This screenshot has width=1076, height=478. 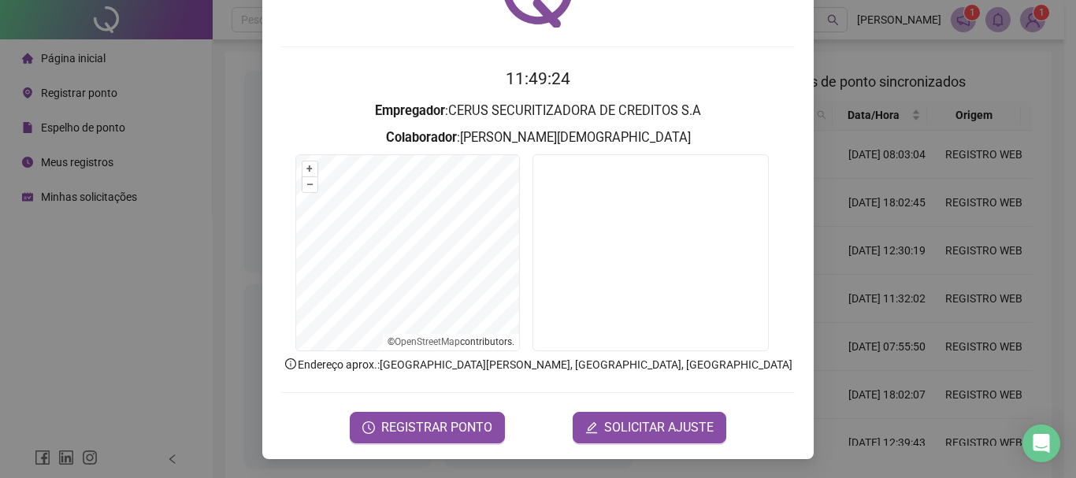 What do you see at coordinates (369, 428) in the screenshot?
I see `span: clock-circle` at bounding box center [369, 428].